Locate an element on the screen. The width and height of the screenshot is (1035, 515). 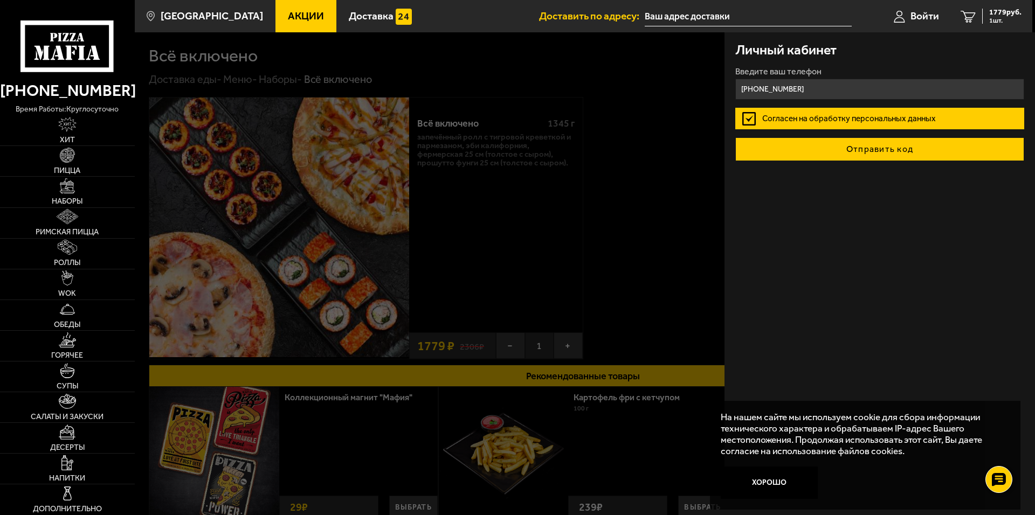
span: Войти is located at coordinates (925, 16).